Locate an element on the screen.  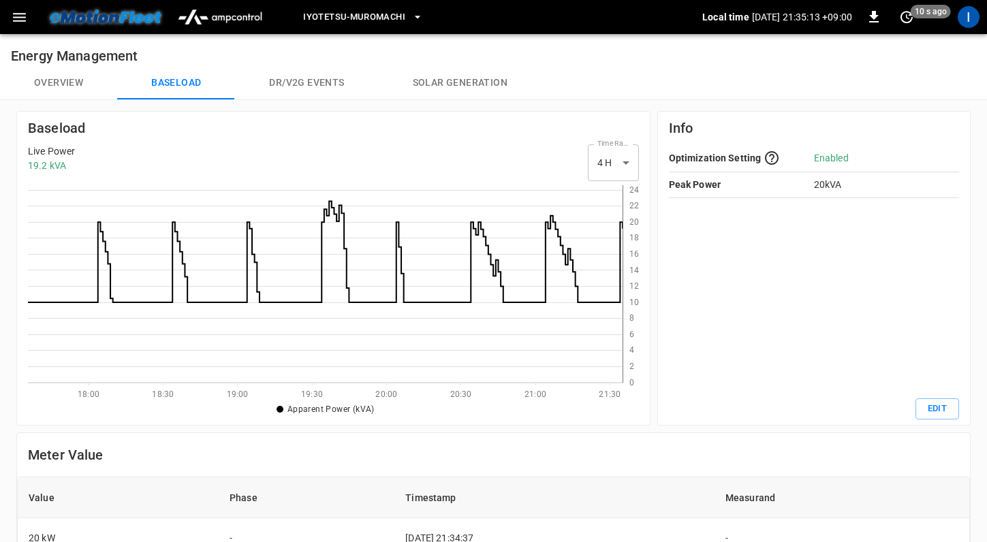
th: Value is located at coordinates (118, 498).